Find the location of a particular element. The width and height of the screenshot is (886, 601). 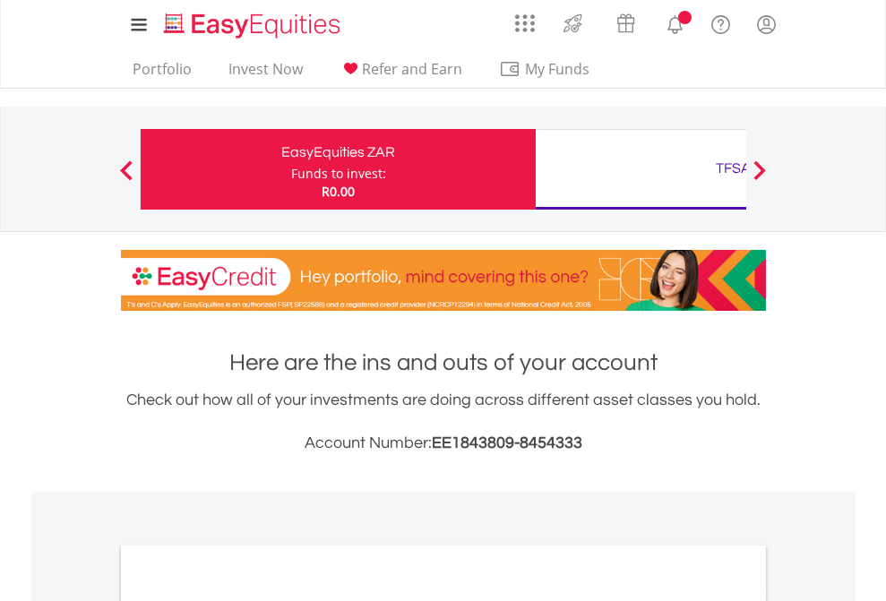

a: Notifications is located at coordinates (675, 22).